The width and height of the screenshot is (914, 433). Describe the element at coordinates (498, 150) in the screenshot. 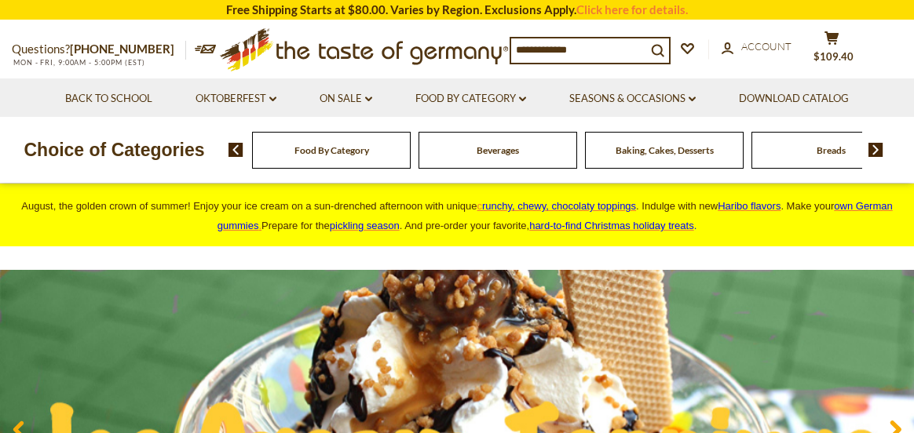

I see `span: Beverages` at that location.